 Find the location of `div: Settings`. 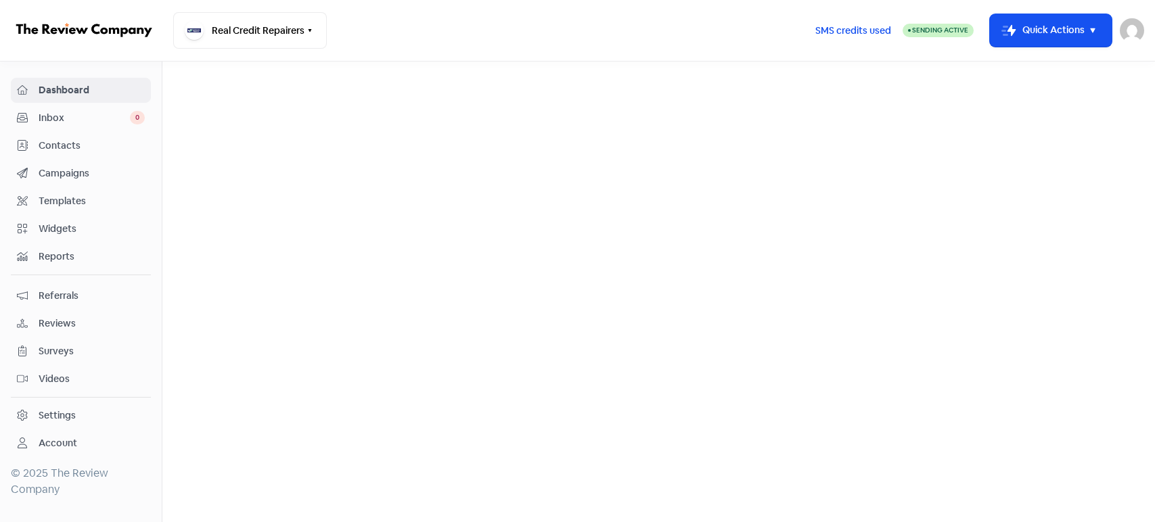

div: Settings is located at coordinates (57, 415).